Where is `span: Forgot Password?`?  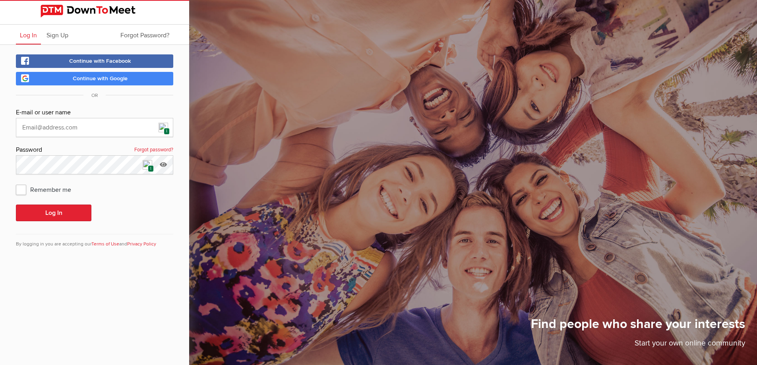
span: Forgot Password? is located at coordinates (145, 35).